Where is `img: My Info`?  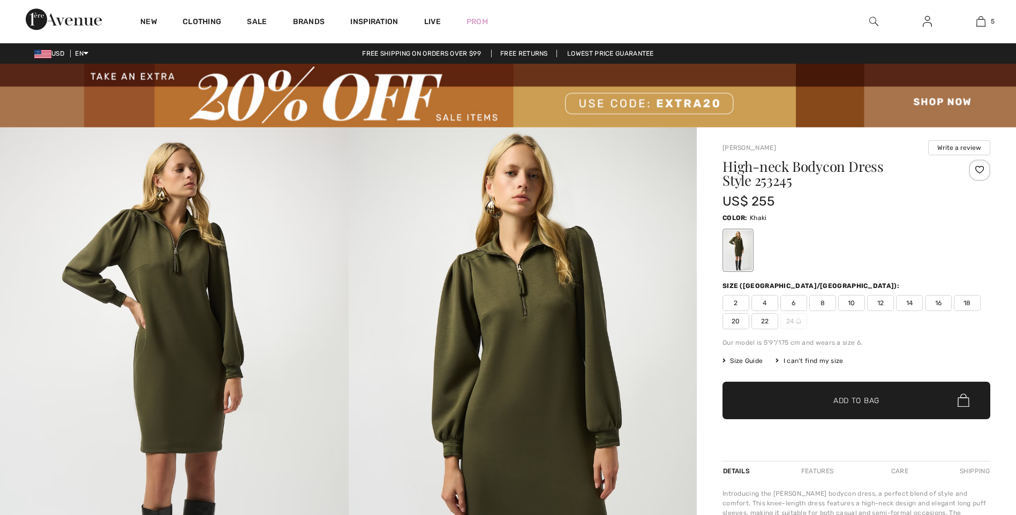
img: My Info is located at coordinates (927, 21).